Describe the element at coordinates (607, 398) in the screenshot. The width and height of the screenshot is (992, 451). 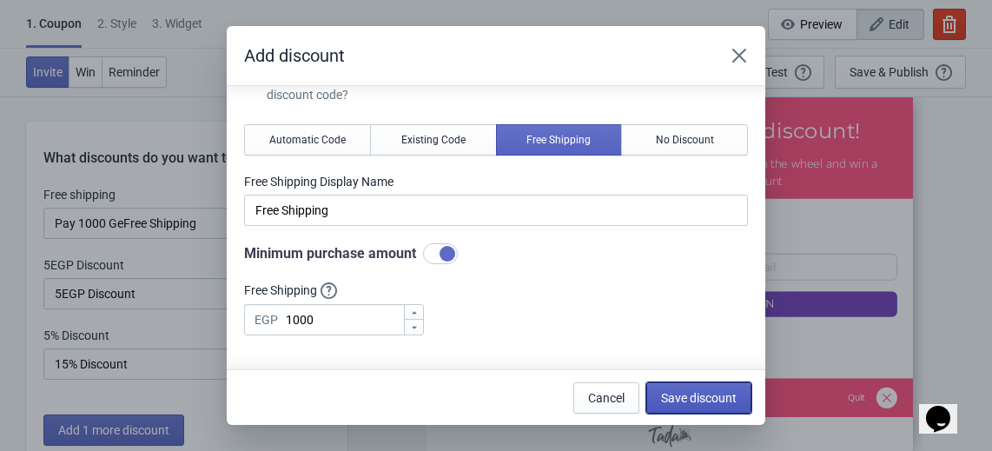
I see `span: Cancel` at that location.